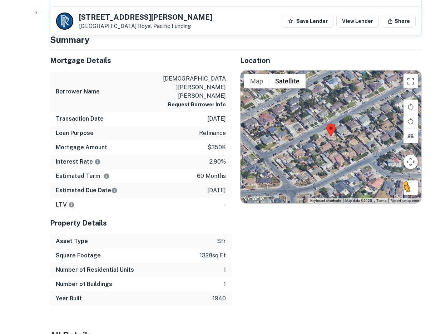  Describe the element at coordinates (141, 223) in the screenshot. I see `h5: Property Details` at that location.